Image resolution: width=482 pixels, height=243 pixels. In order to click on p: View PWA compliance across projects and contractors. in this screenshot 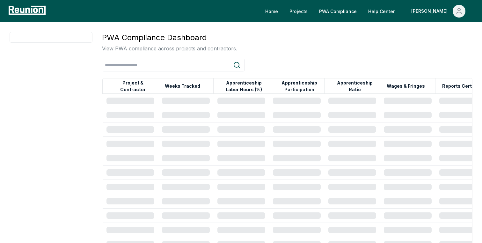, I will do `click(169, 48)`.